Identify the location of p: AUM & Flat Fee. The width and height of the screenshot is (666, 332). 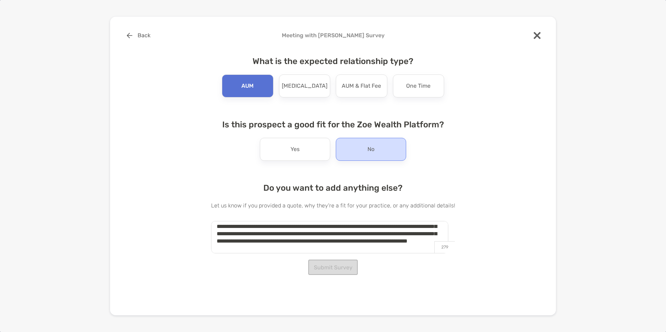
(361, 86).